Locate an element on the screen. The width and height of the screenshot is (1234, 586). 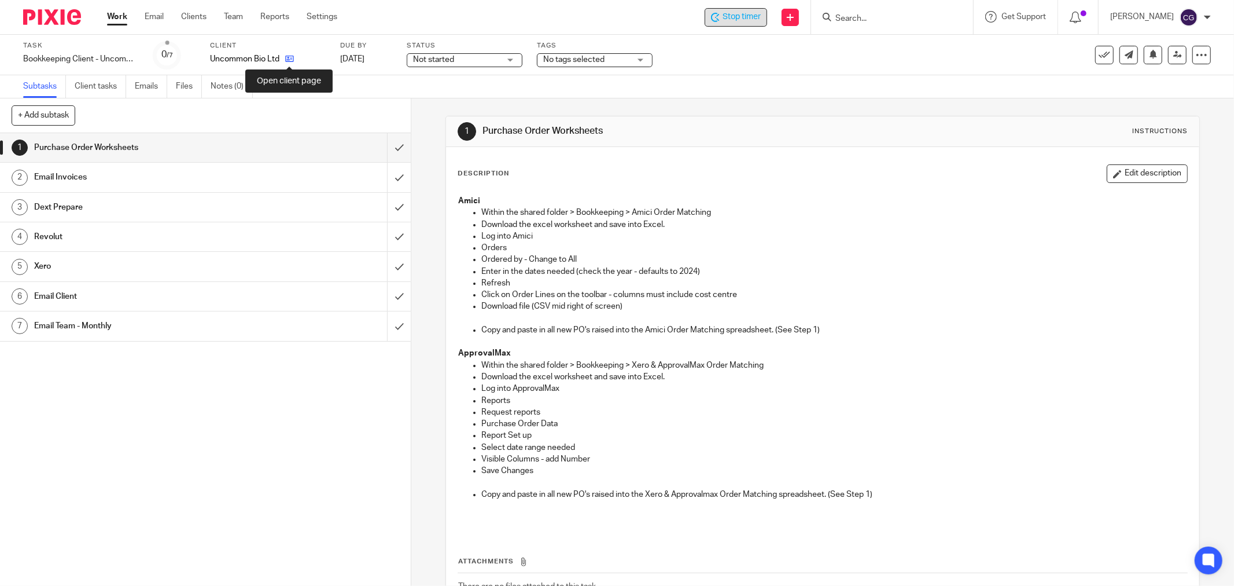
h1: Email Client is located at coordinates (148, 296).